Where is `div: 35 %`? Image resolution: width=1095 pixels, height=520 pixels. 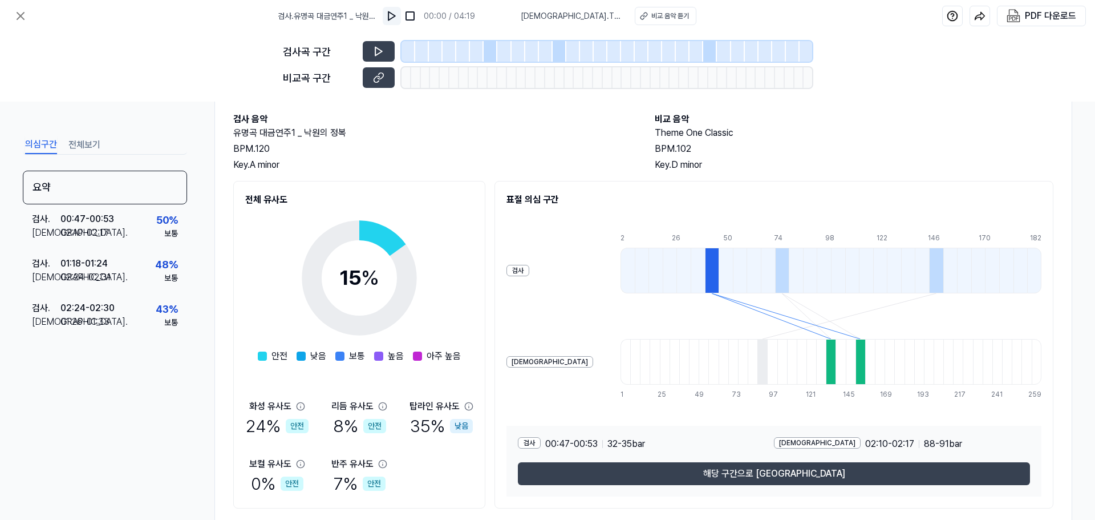 div: 35 % is located at coordinates (441, 425).